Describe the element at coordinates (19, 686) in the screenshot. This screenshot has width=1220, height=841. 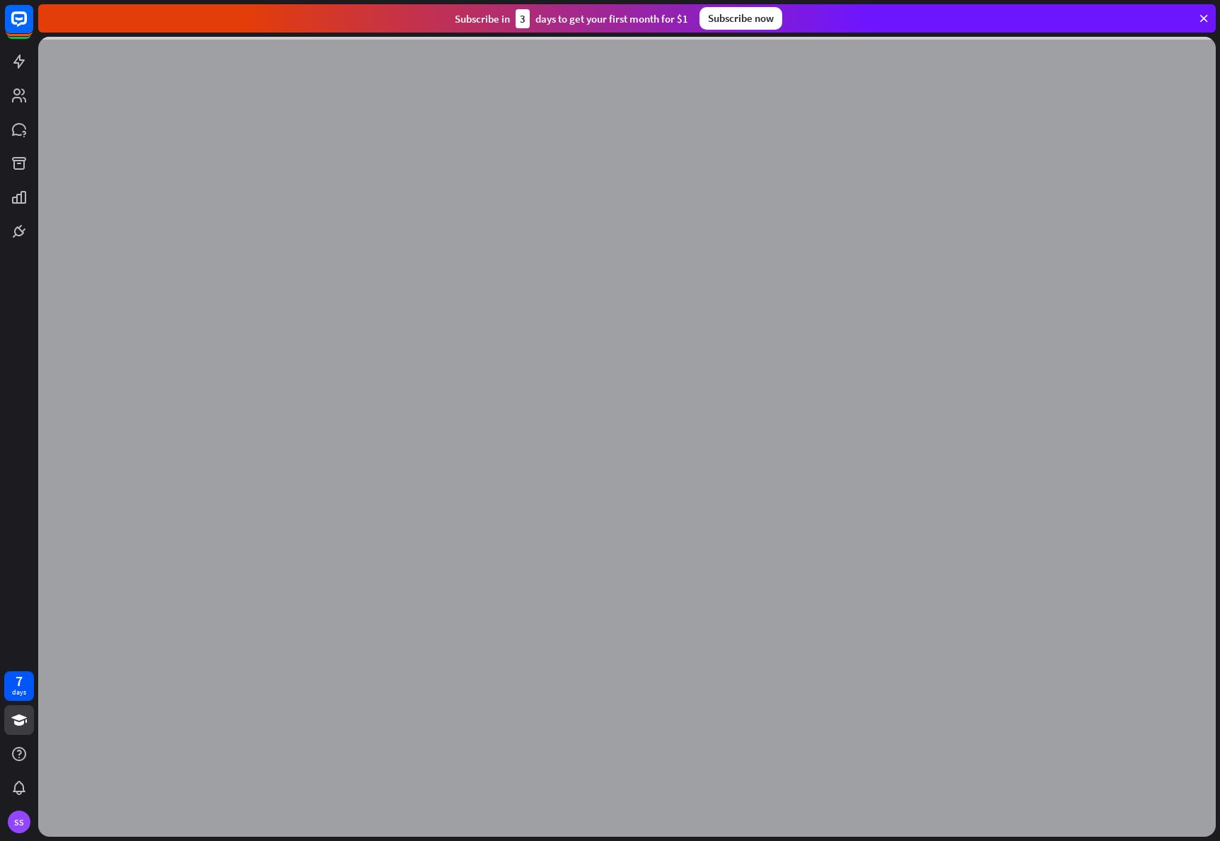
I see `a: 7 days` at that location.